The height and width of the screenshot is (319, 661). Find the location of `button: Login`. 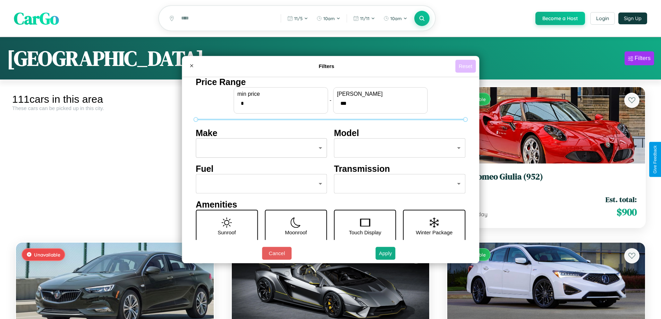

button: Login is located at coordinates (603, 18).